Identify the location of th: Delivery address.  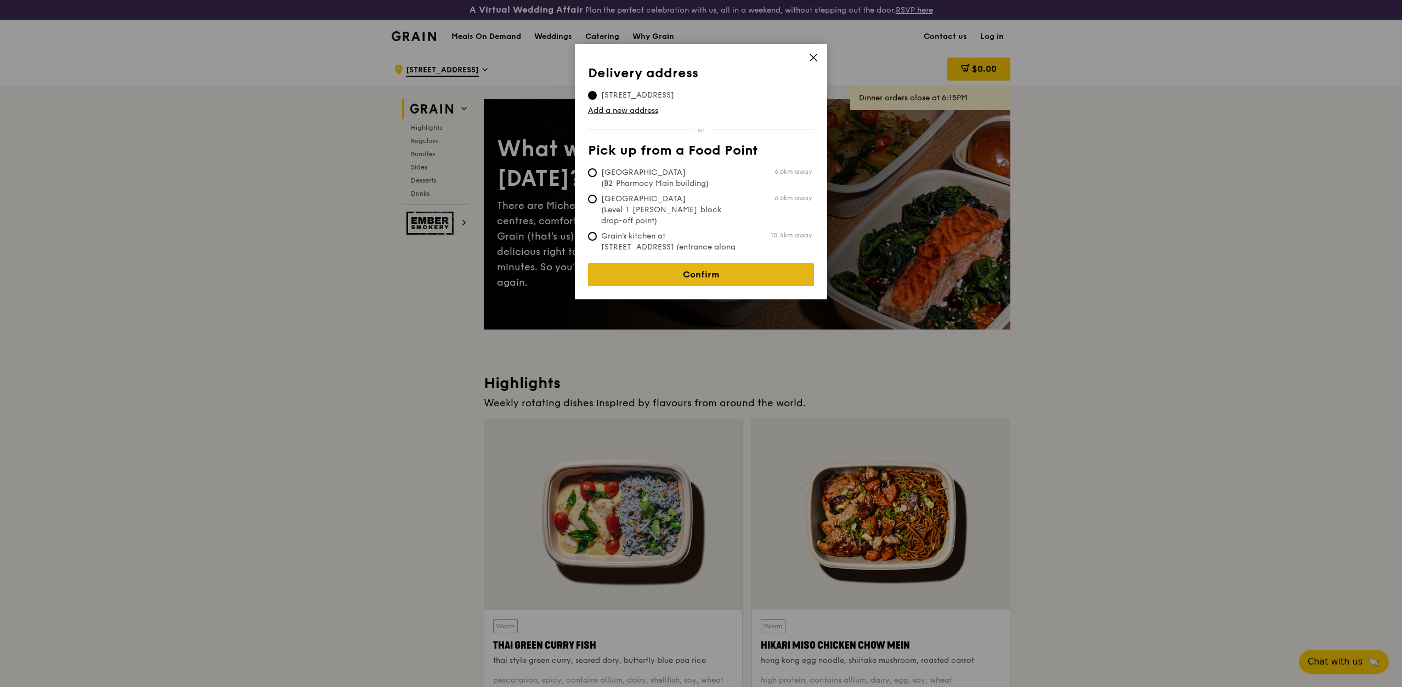
(701, 76).